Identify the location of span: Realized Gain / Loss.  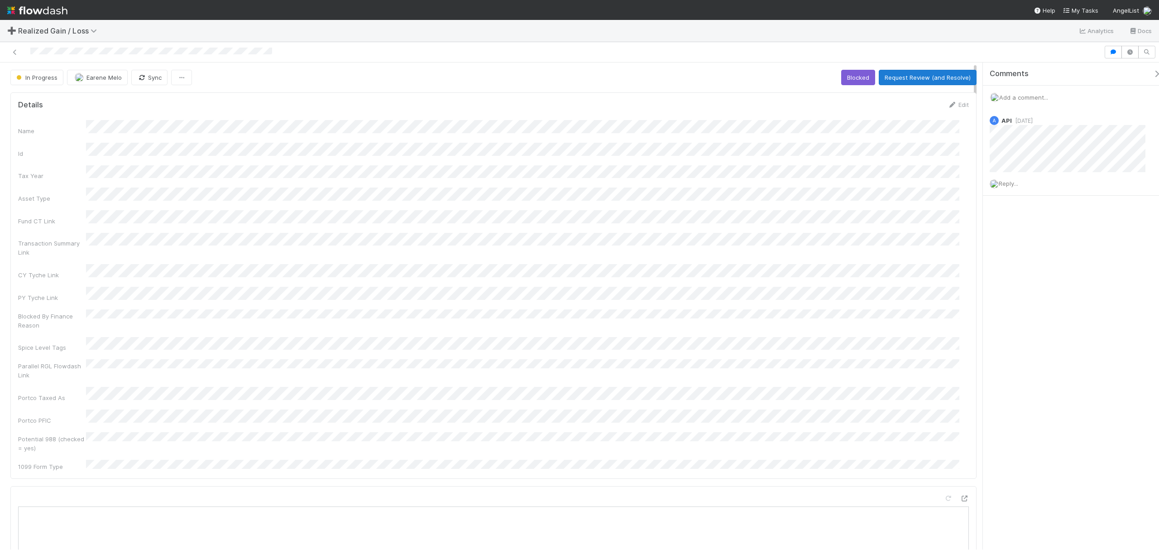
(60, 31).